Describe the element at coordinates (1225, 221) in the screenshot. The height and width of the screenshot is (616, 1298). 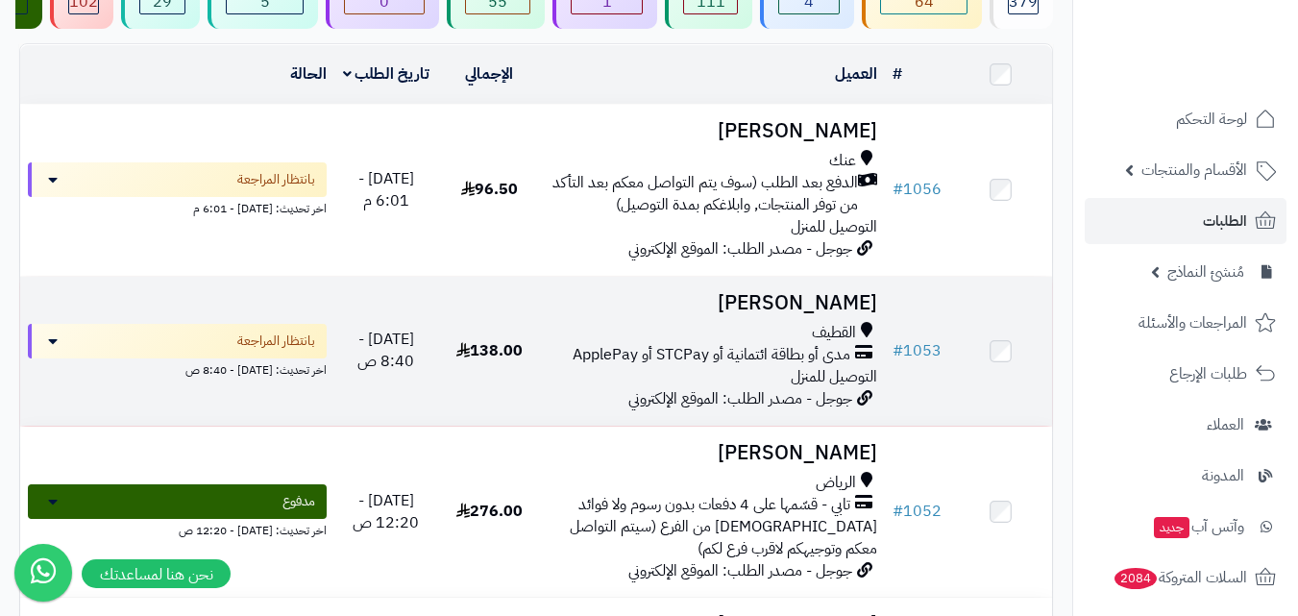
I see `span: الطلبات` at that location.